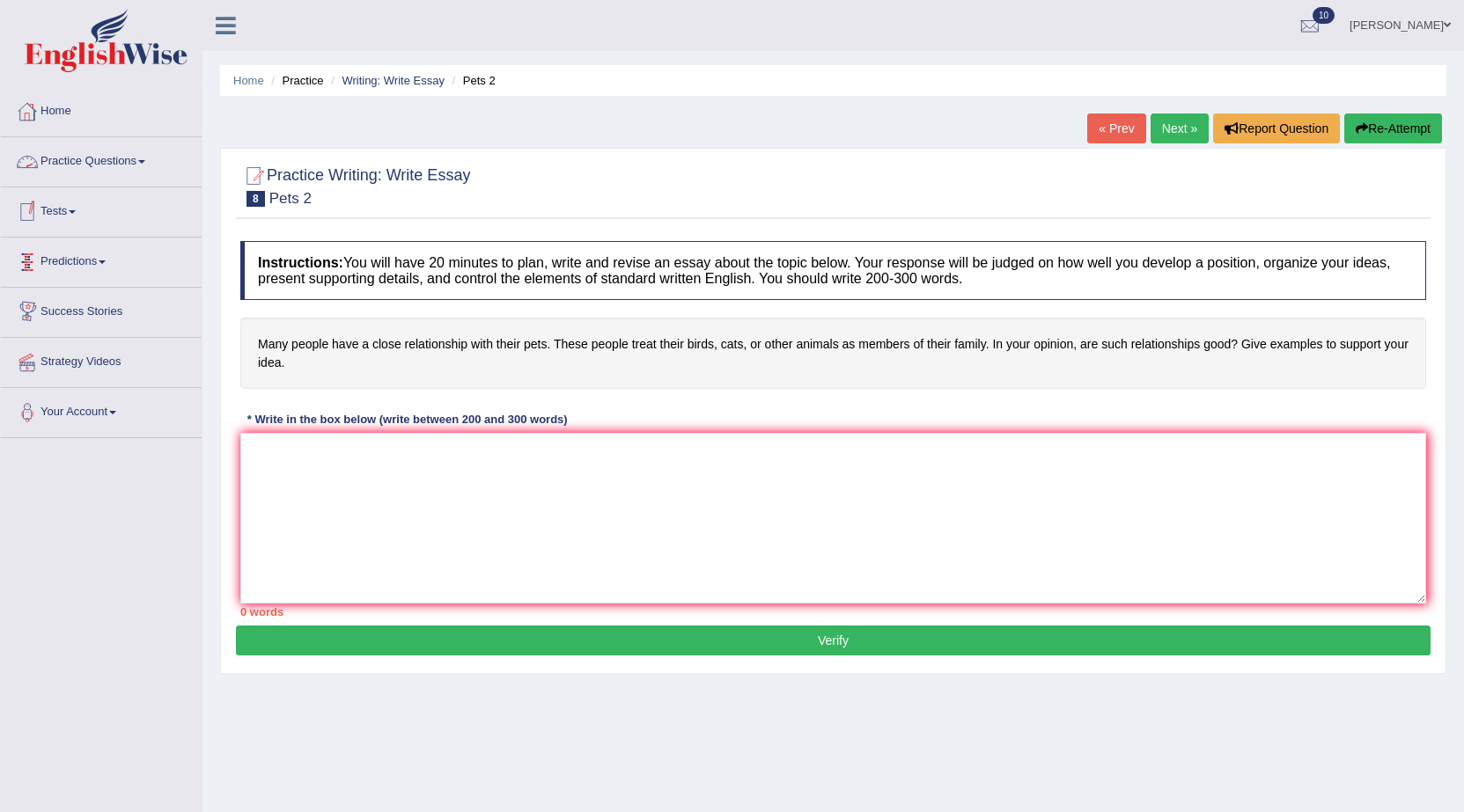  What do you see at coordinates (101, 160) in the screenshot?
I see `a: Practice Questions` at bounding box center [101, 160].